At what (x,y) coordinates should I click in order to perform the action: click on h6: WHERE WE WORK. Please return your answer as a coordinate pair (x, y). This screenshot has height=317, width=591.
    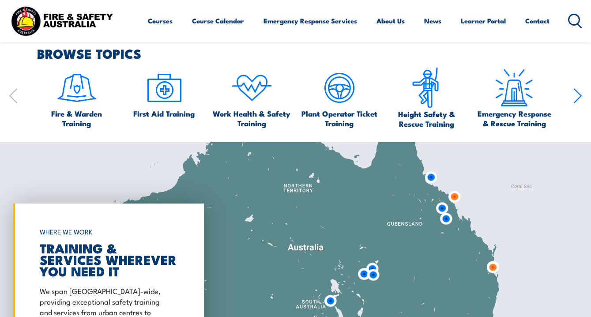
    Looking at the image, I should click on (106, 232).